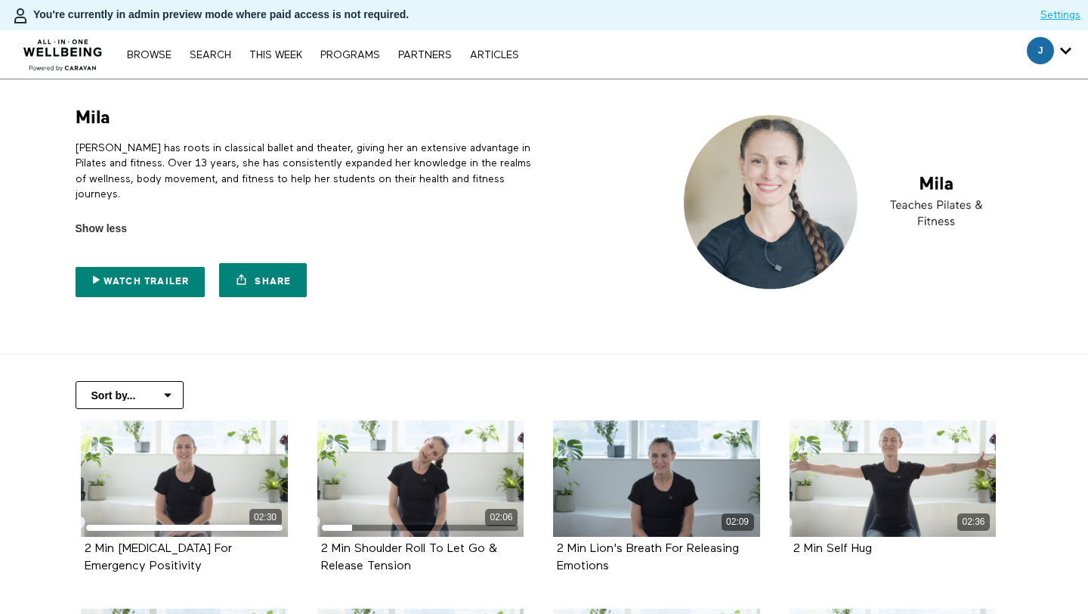 Image resolution: width=1088 pixels, height=614 pixels. I want to click on div: 02:30, so click(265, 517).